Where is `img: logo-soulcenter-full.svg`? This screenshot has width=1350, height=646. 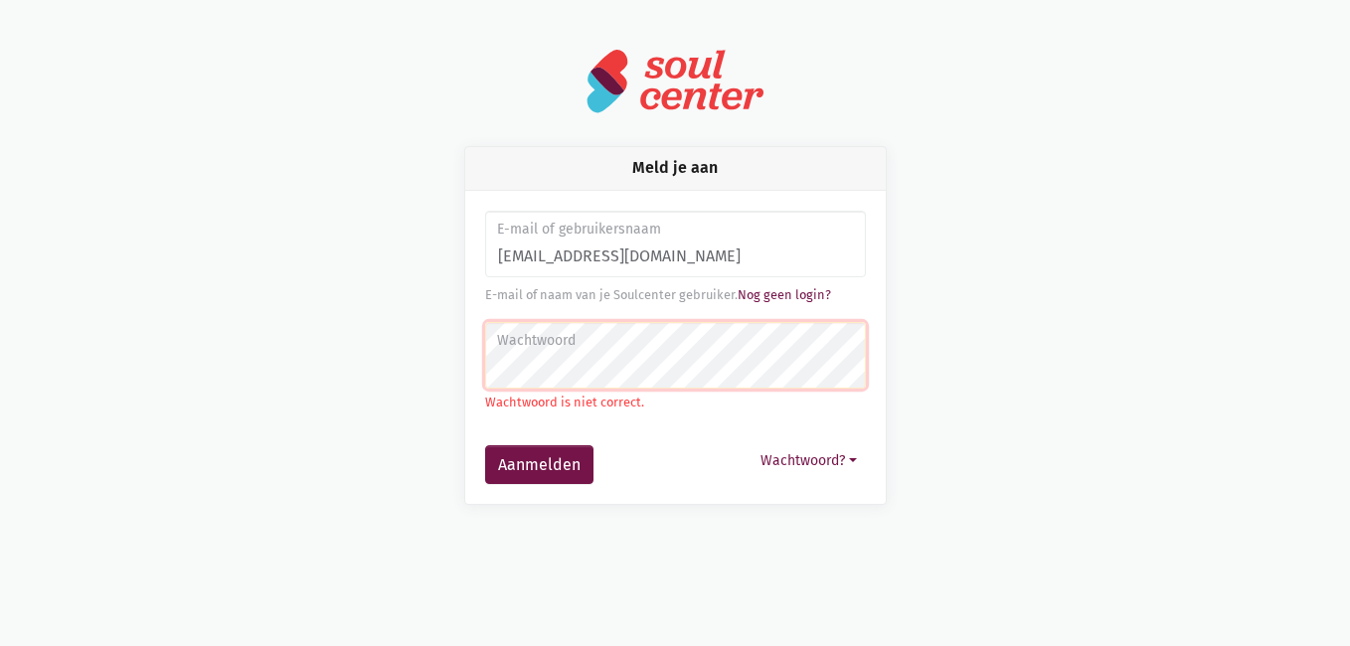
img: logo-soulcenter-full.svg is located at coordinates (675, 81).